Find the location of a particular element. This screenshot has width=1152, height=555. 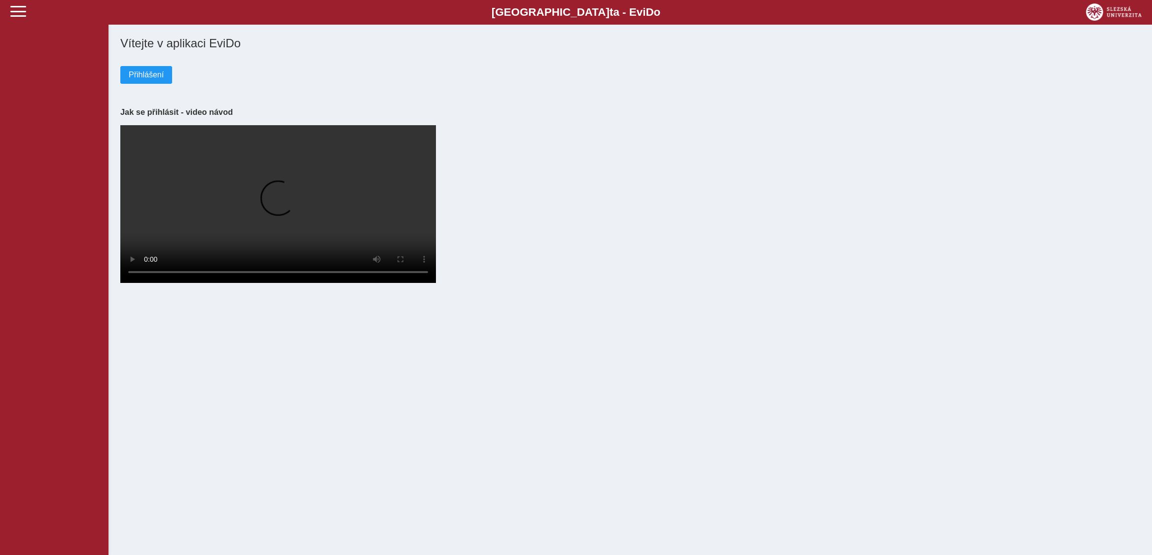

button: Přihlášení is located at coordinates (146, 75).